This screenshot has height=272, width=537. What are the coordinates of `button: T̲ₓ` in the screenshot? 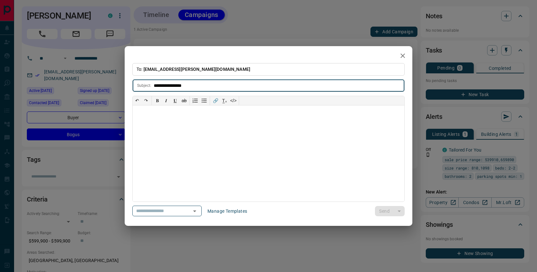 It's located at (224, 100).